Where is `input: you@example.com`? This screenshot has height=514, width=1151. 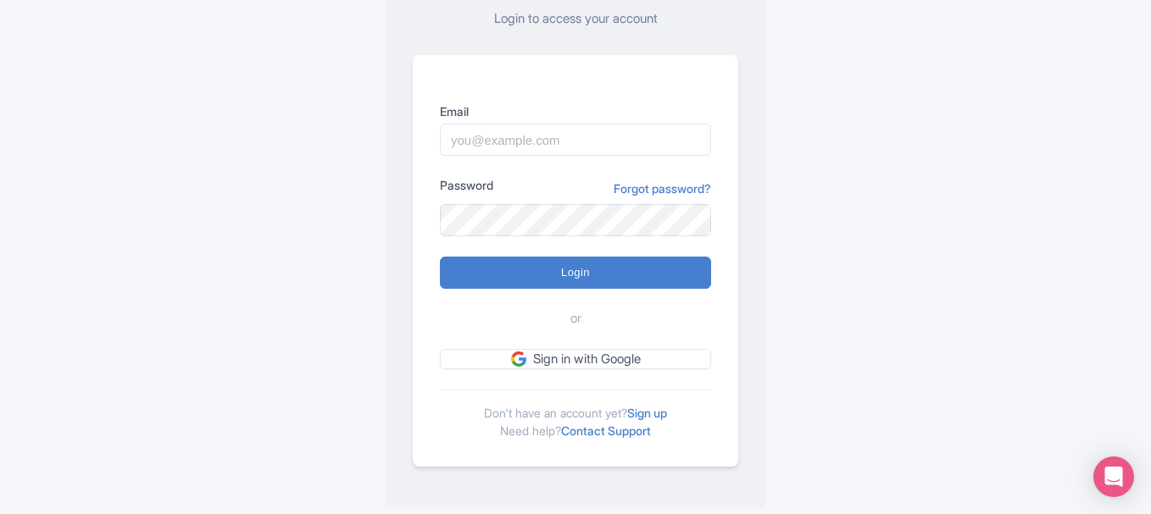 input: you@example.com is located at coordinates (575, 140).